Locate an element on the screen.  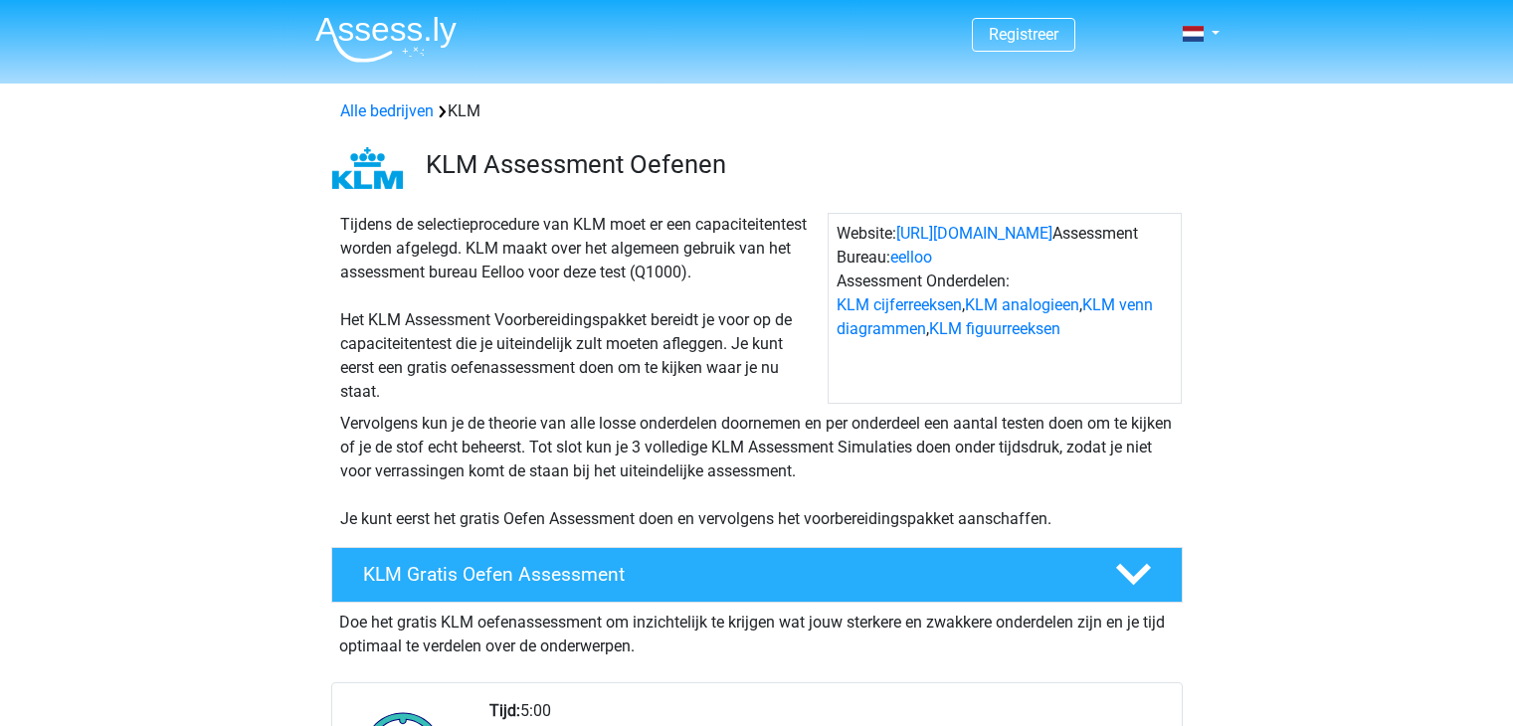
img: Assessly is located at coordinates (386, 39).